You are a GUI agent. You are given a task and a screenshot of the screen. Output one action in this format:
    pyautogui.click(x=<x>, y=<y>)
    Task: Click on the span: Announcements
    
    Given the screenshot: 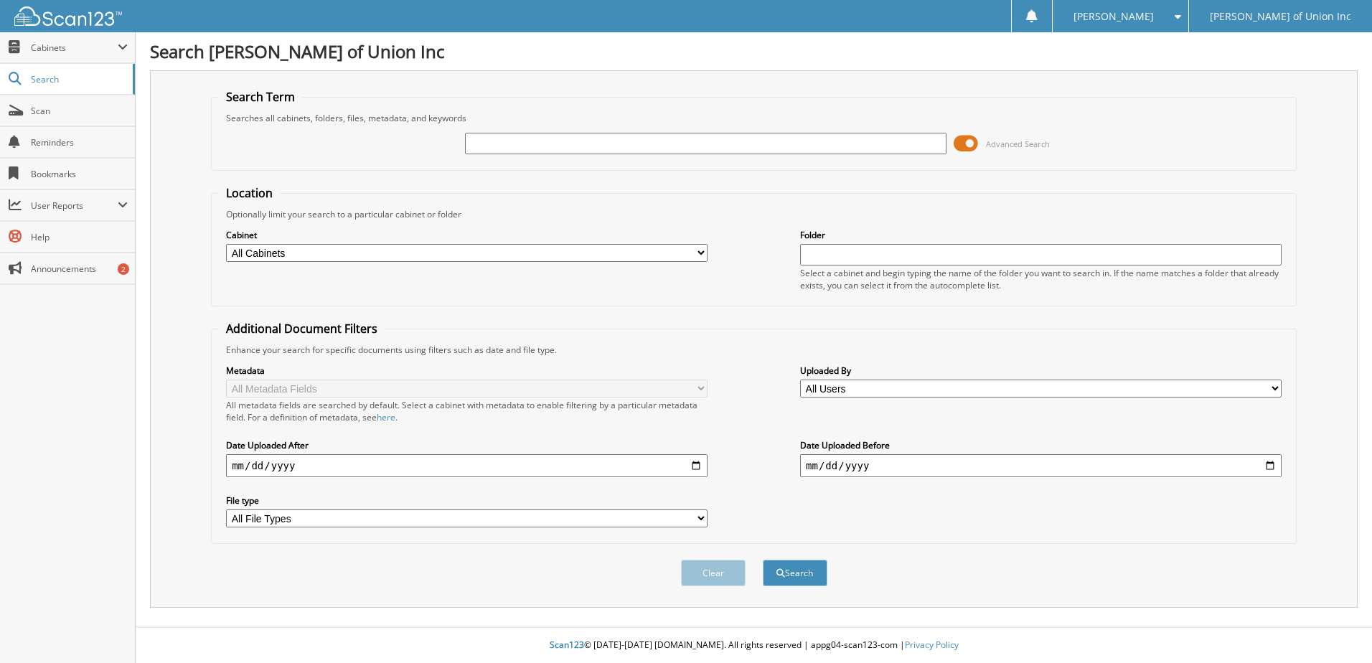 What is the action you would take?
    pyautogui.click(x=79, y=268)
    